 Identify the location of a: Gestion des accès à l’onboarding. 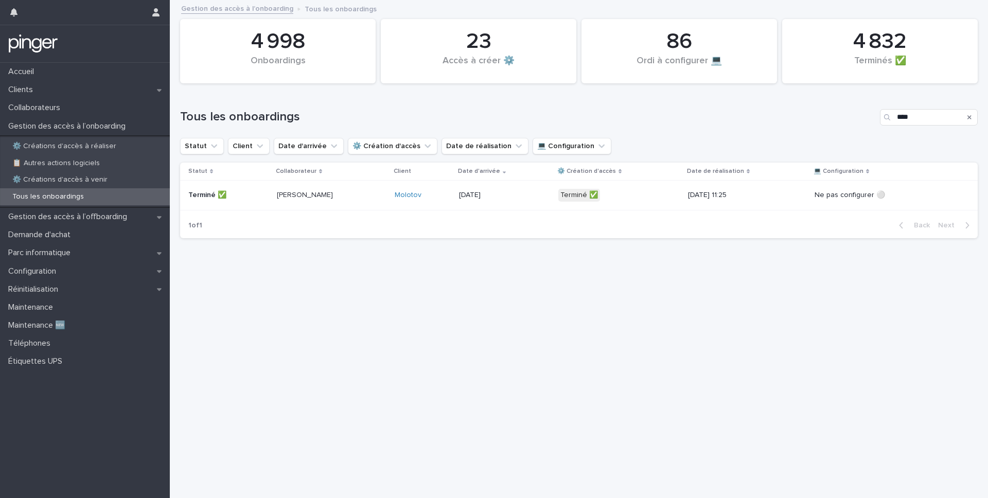
(237, 8).